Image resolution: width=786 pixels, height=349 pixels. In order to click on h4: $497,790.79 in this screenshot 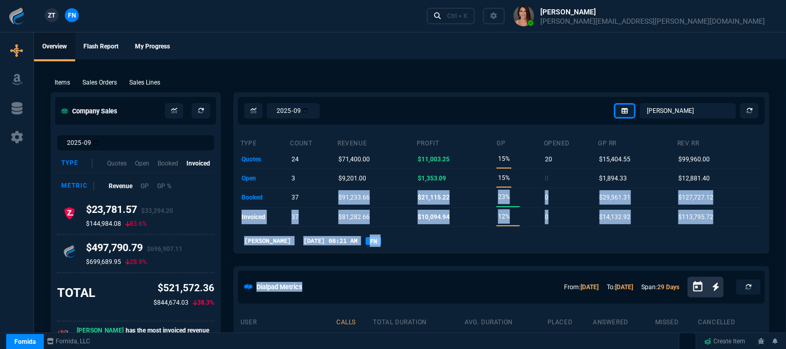, I will do `click(134, 249)`.